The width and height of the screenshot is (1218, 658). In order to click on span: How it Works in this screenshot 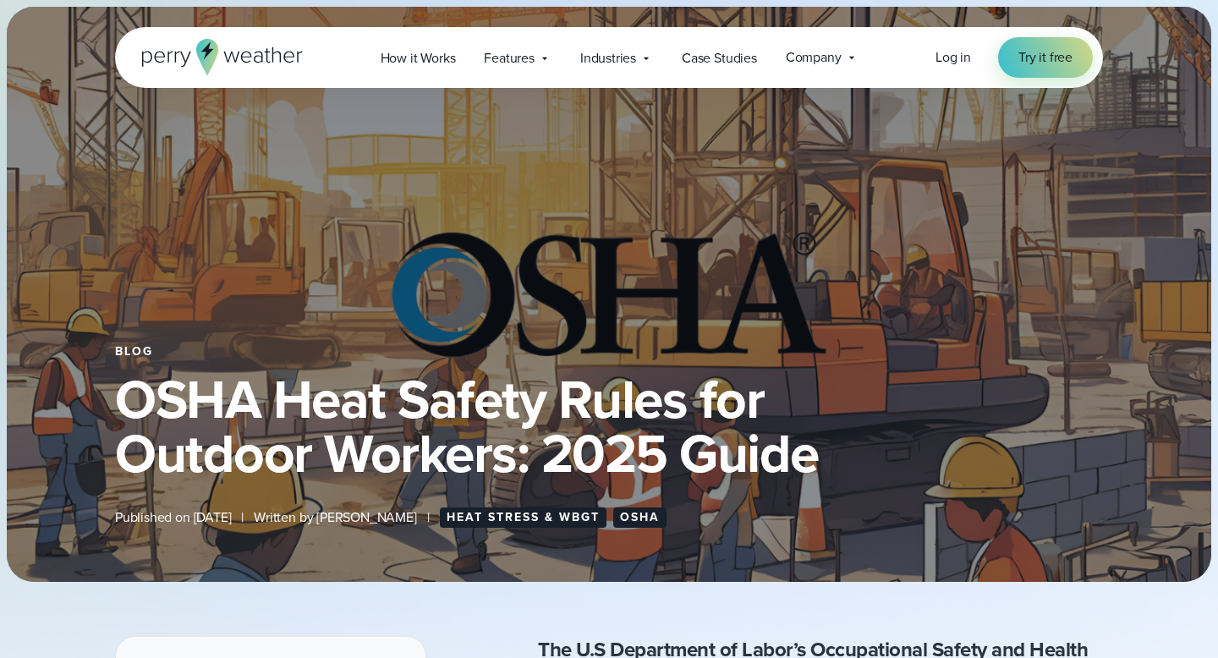, I will do `click(418, 58)`.